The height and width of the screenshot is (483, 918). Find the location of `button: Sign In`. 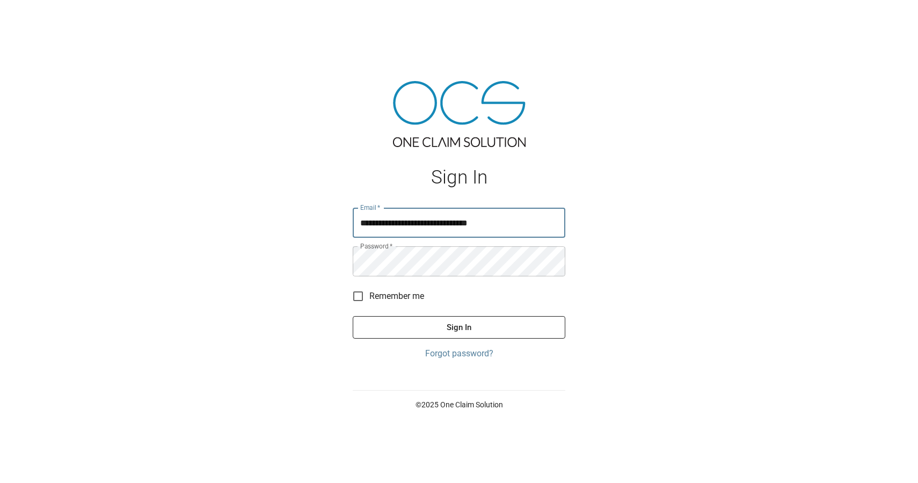

button: Sign In is located at coordinates (459, 327).